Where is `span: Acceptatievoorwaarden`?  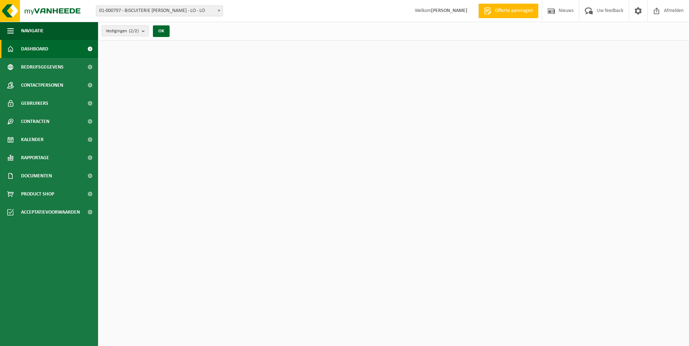 span: Acceptatievoorwaarden is located at coordinates (50, 212).